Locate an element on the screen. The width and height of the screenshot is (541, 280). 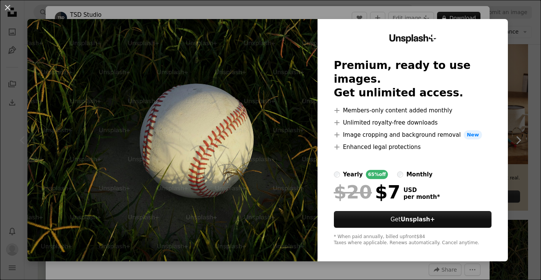
input: yearly65%off is located at coordinates (337, 175).